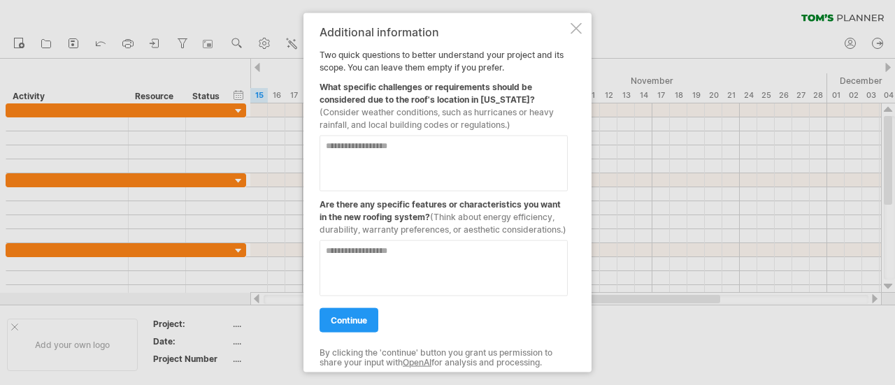 The width and height of the screenshot is (895, 385). What do you see at coordinates (443, 102) in the screenshot?
I see `div: What specific challenges or requirements should be considered due to the roof's location in [US_S...` at bounding box center [443, 102].